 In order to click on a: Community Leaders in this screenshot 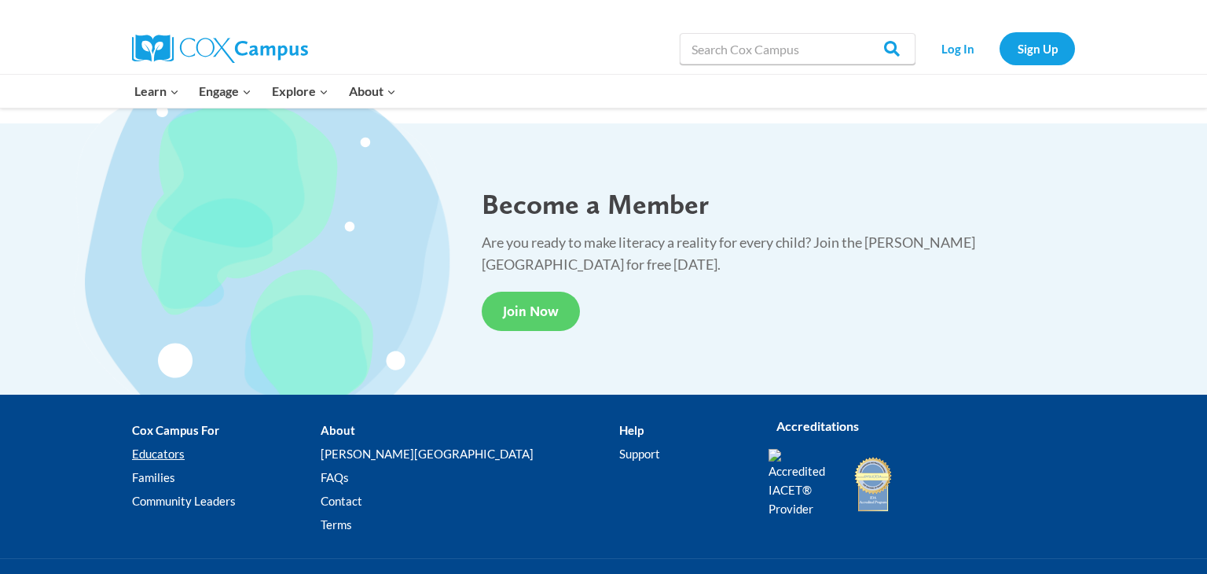, I will do `click(226, 501)`.